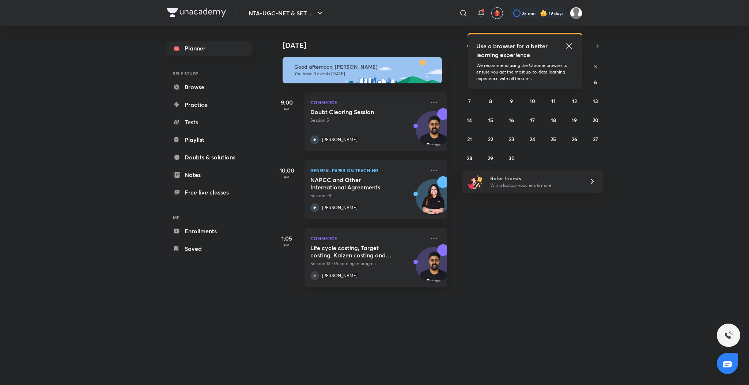 This screenshot has height=385, width=749. I want to click on p: We recommend using the Chrome browser to ensure you get the most up-to-date learning experience w..., so click(525, 72).